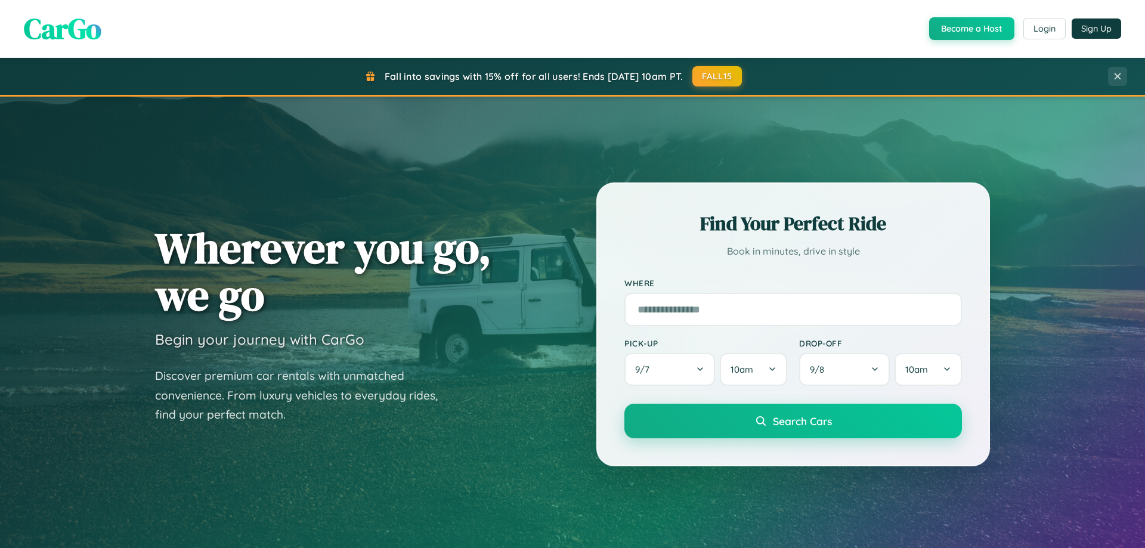  What do you see at coordinates (880, 343) in the screenshot?
I see `label: Drop-off` at bounding box center [880, 343].